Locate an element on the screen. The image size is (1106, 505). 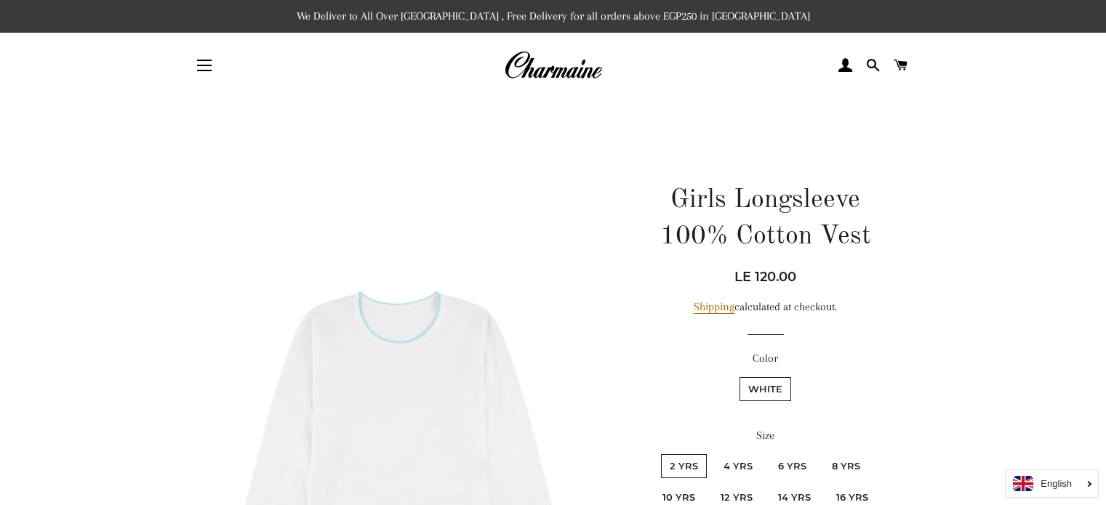
img: Charmaine Egypt is located at coordinates (553, 65).